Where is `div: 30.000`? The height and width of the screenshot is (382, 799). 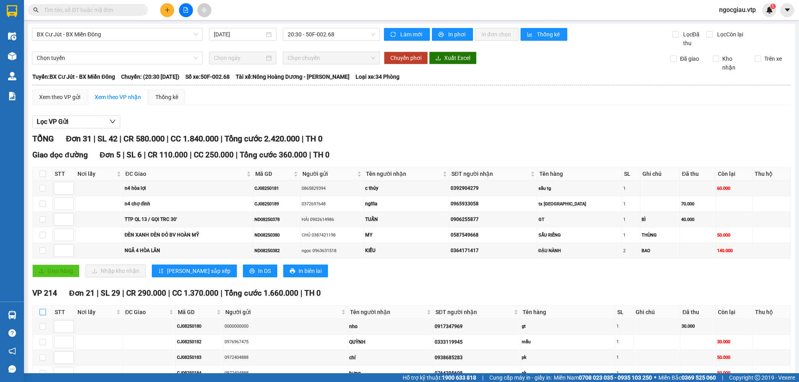
div: 30.000 is located at coordinates (698, 326).